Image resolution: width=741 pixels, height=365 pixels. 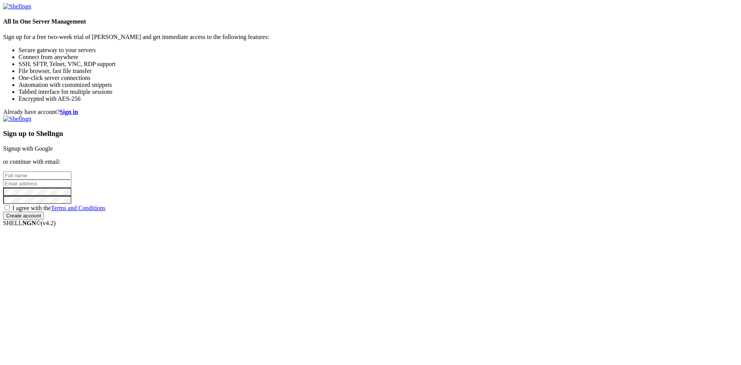 What do you see at coordinates (378, 57) in the screenshot?
I see `li: Connect from anywhere` at bounding box center [378, 57].